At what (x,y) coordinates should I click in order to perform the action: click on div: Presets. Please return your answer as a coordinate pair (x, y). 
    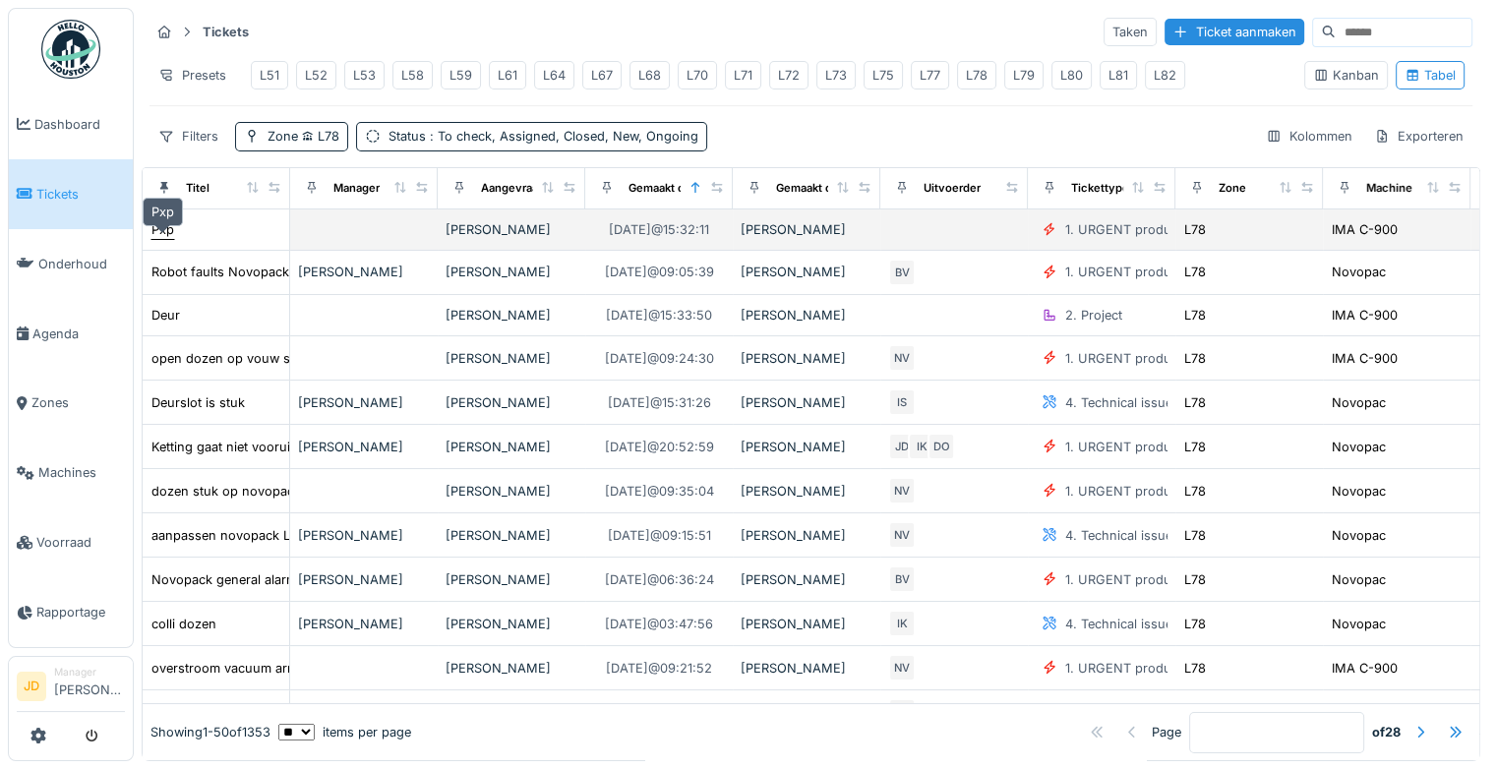
    Looking at the image, I should click on (192, 75).